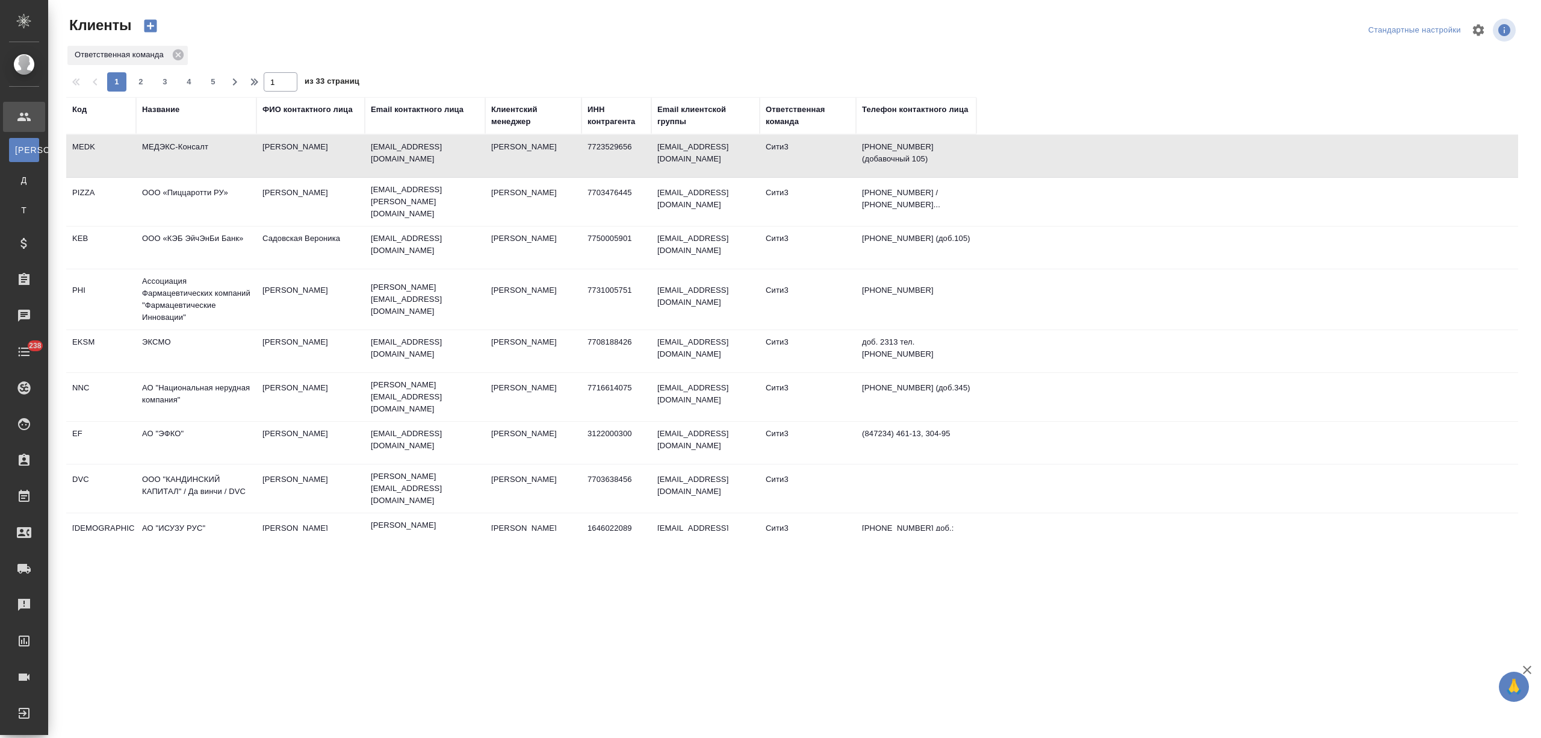 The image size is (1541, 738). What do you see at coordinates (417, 110) in the screenshot?
I see `div: Email контактного лица` at bounding box center [417, 110].